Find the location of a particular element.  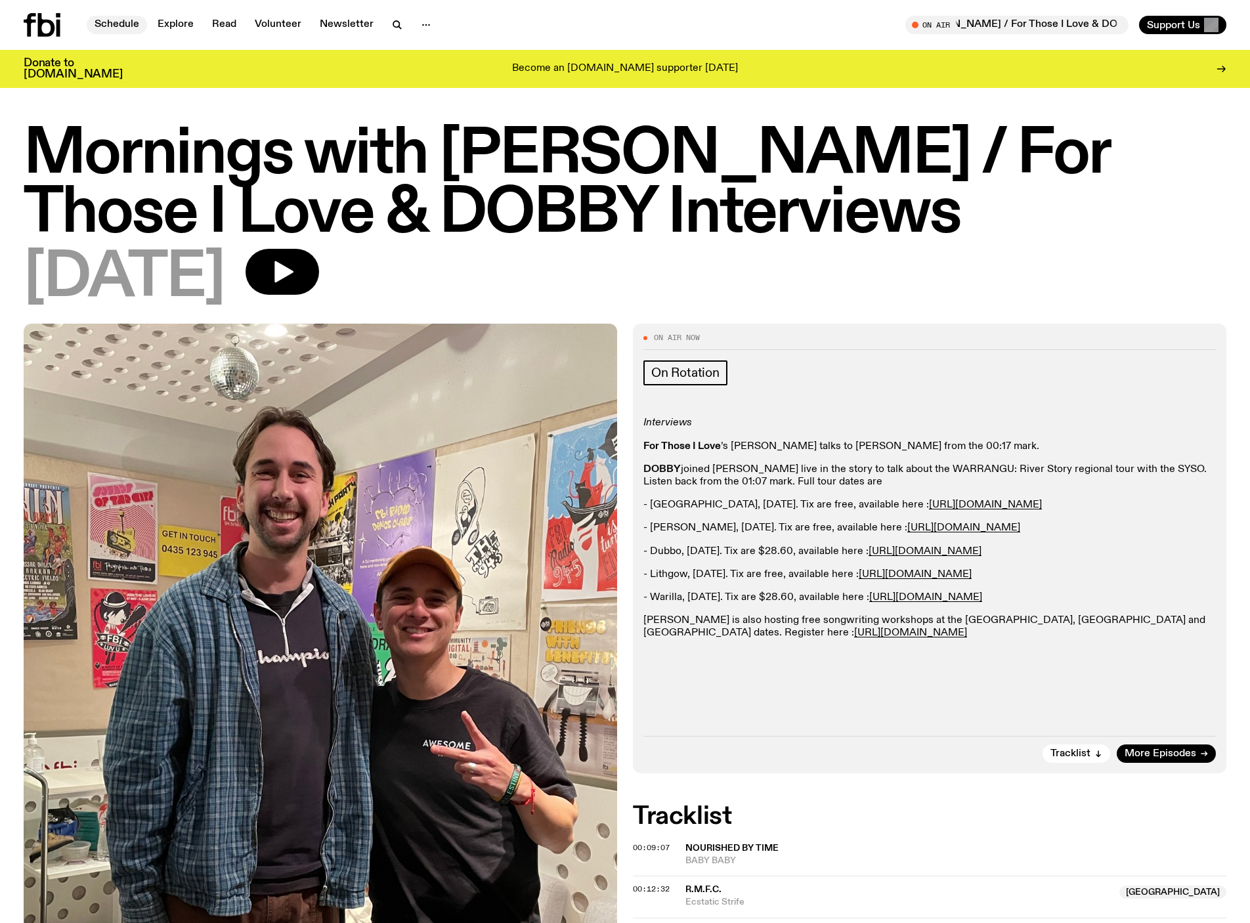

a: Schedule is located at coordinates (117, 25).